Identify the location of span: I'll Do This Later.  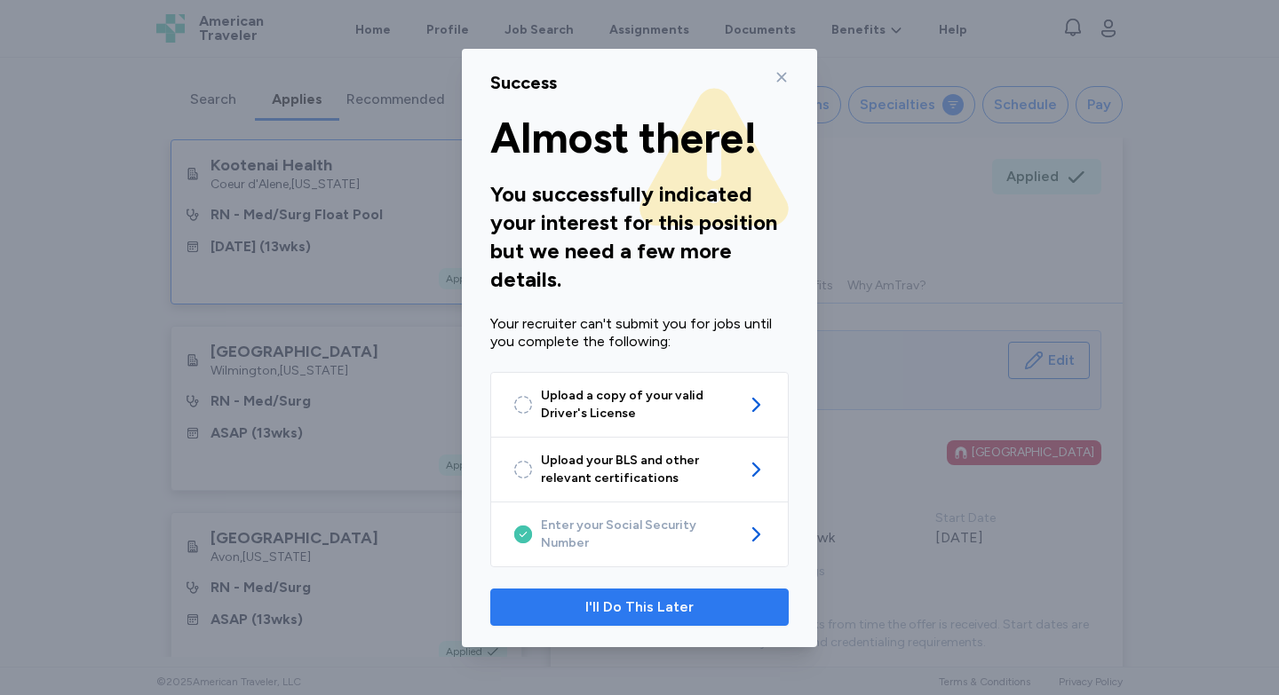
(639, 607).